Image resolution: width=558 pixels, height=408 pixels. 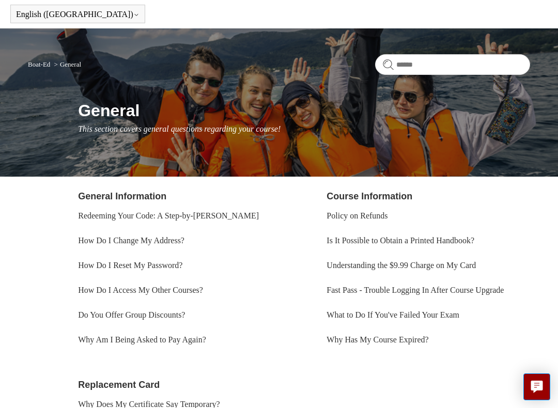 What do you see at coordinates (401, 240) in the screenshot?
I see `a: Is It Possible to Obtain a Printed Handbook?` at bounding box center [401, 240].